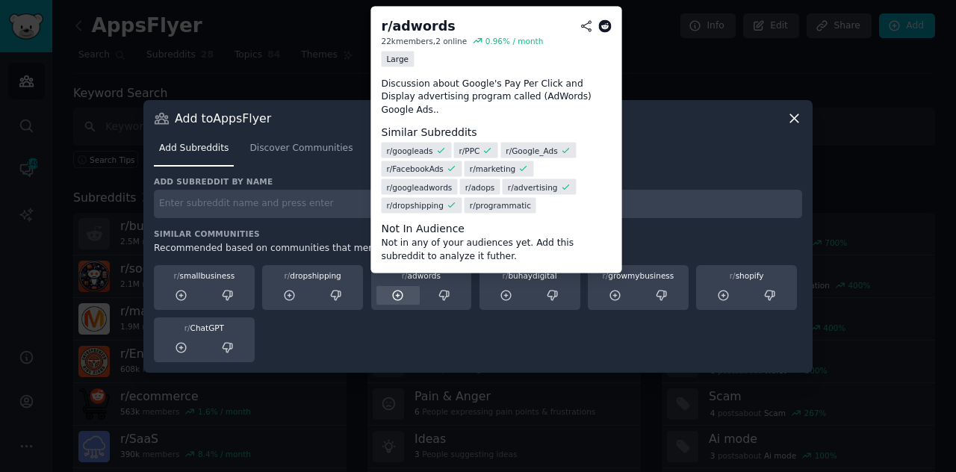 The width and height of the screenshot is (956, 472). Describe the element at coordinates (420, 187) in the screenshot. I see `span: r/ googleadwords` at that location.